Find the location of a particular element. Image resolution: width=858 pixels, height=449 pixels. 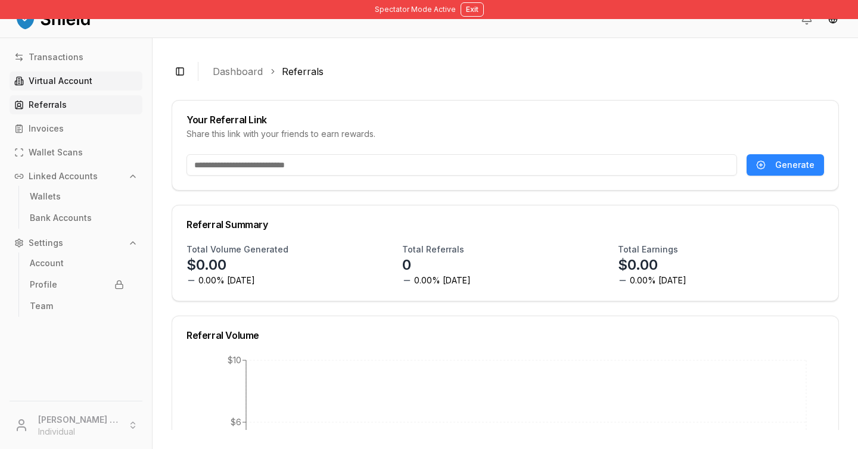

a: Account is located at coordinates (77, 263).